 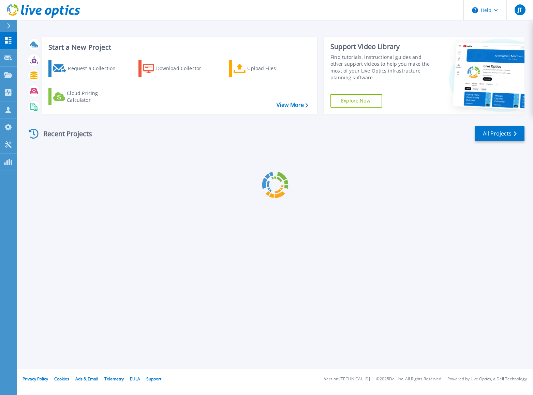 I want to click on span: JT, so click(x=520, y=10).